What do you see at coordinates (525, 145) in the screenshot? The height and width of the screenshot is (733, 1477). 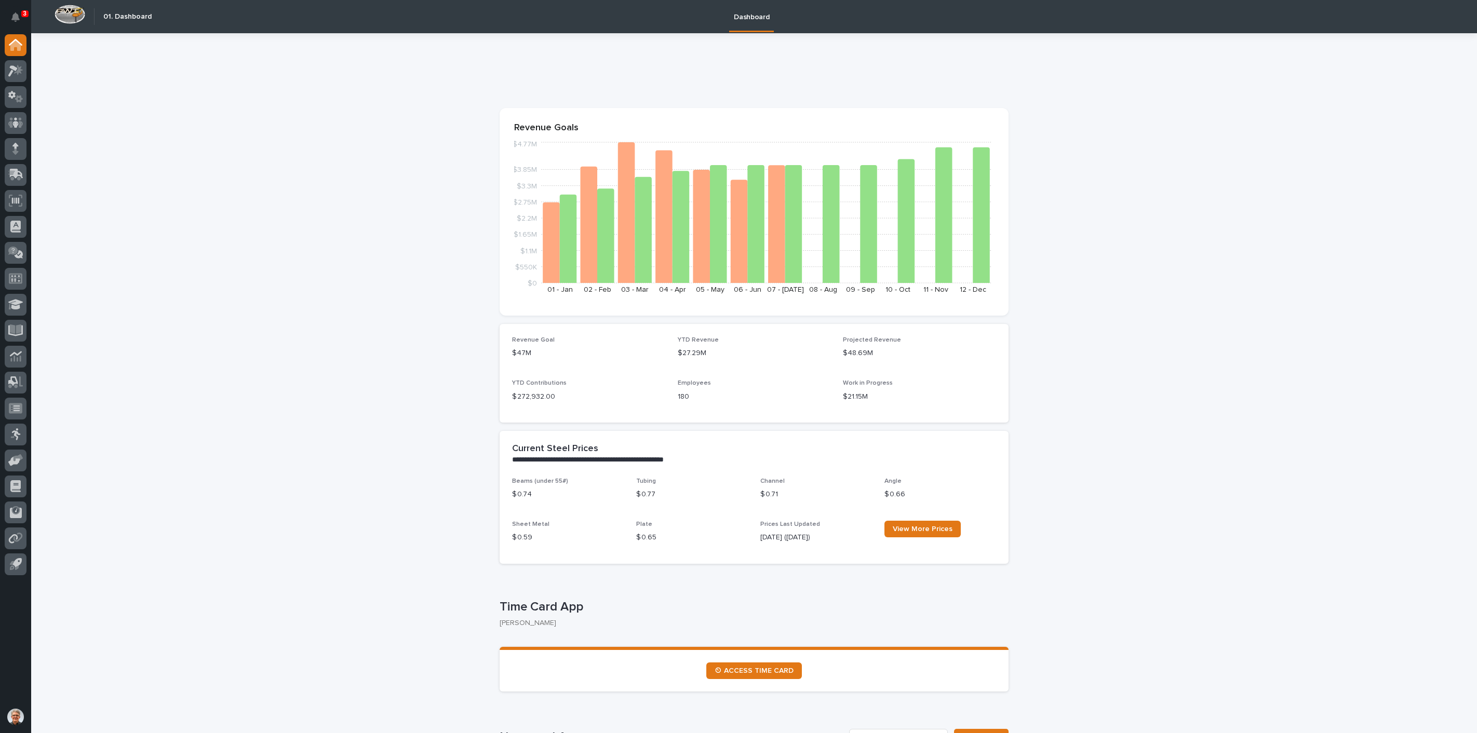 I see `tspan: $4.77M` at bounding box center [525, 145].